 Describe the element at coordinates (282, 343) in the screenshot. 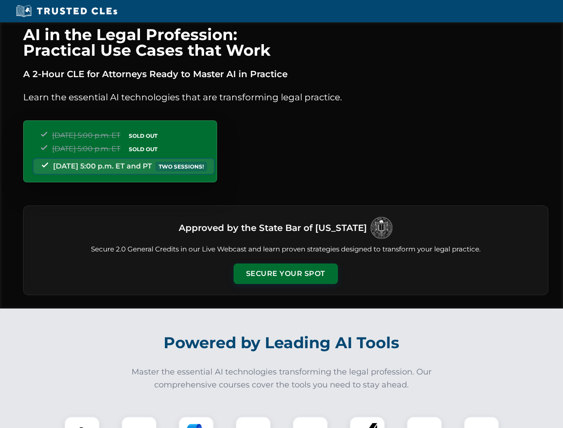

I see `h2: Powered by Leading AI Tools` at that location.